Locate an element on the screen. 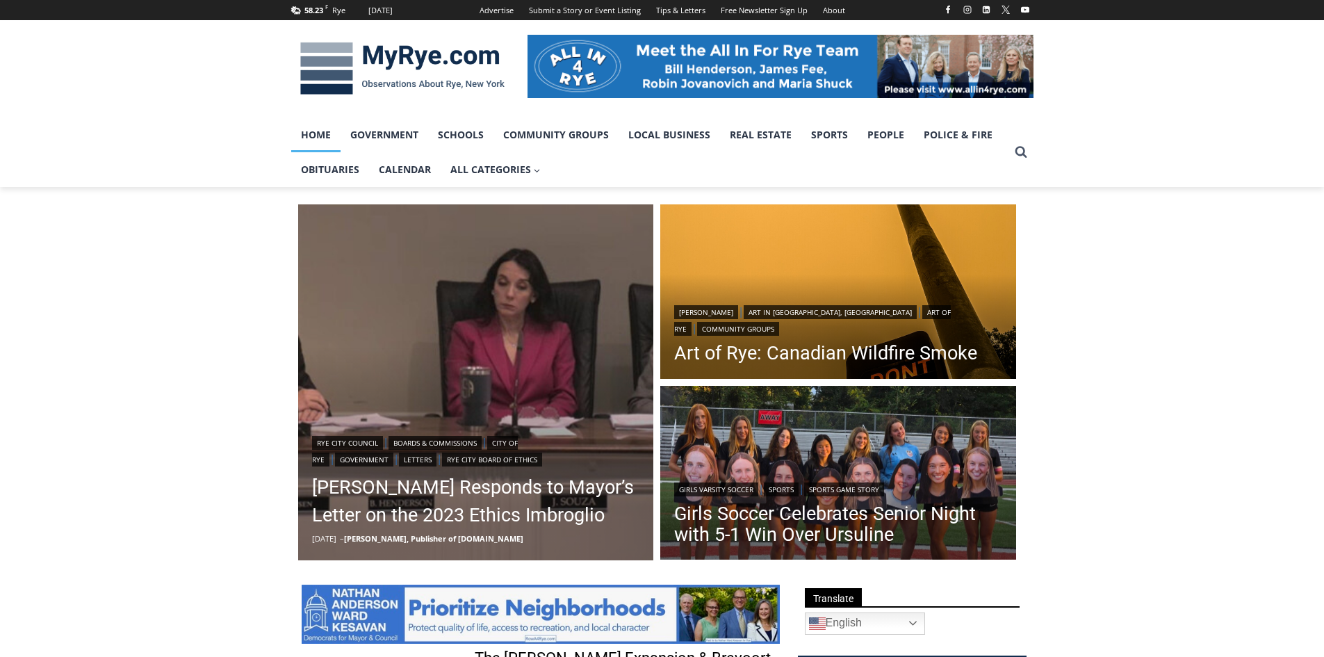  nav: Primary Navigation is located at coordinates (650, 152).